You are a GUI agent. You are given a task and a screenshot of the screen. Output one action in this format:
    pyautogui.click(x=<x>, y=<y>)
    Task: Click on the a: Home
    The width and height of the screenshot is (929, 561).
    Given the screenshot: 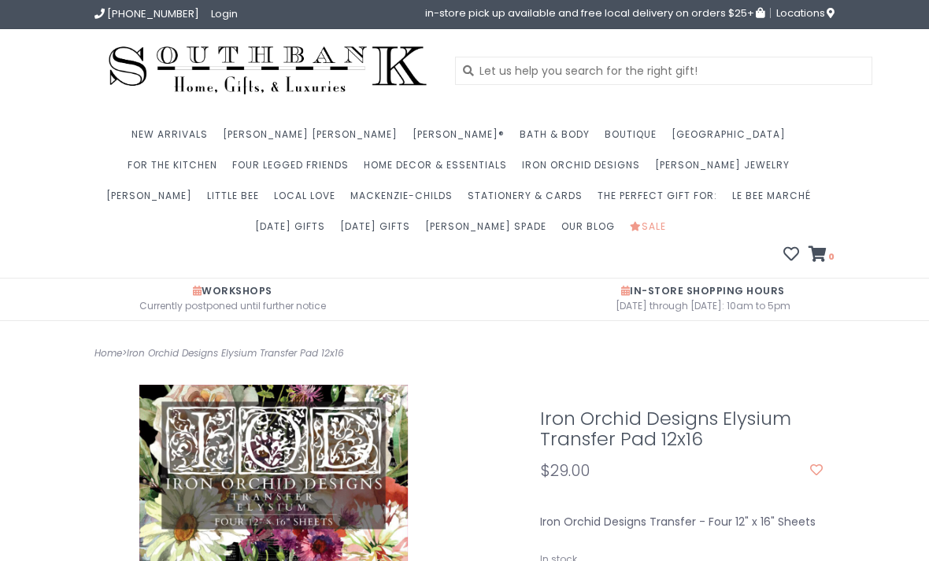 What is the action you would take?
    pyautogui.click(x=108, y=353)
    